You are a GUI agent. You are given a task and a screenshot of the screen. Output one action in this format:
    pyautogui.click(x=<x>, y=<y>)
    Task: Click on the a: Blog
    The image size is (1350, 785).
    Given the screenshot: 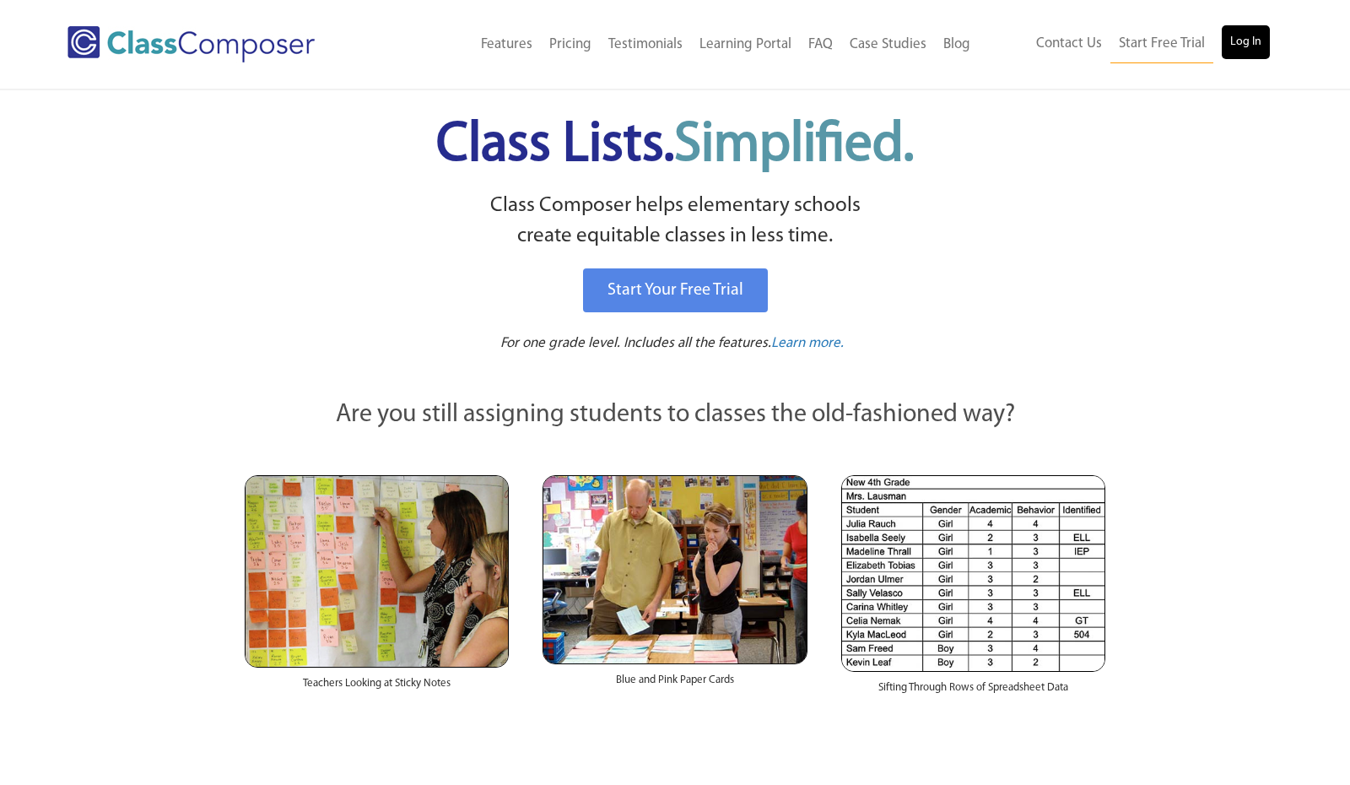 What is the action you would take?
    pyautogui.click(x=957, y=45)
    